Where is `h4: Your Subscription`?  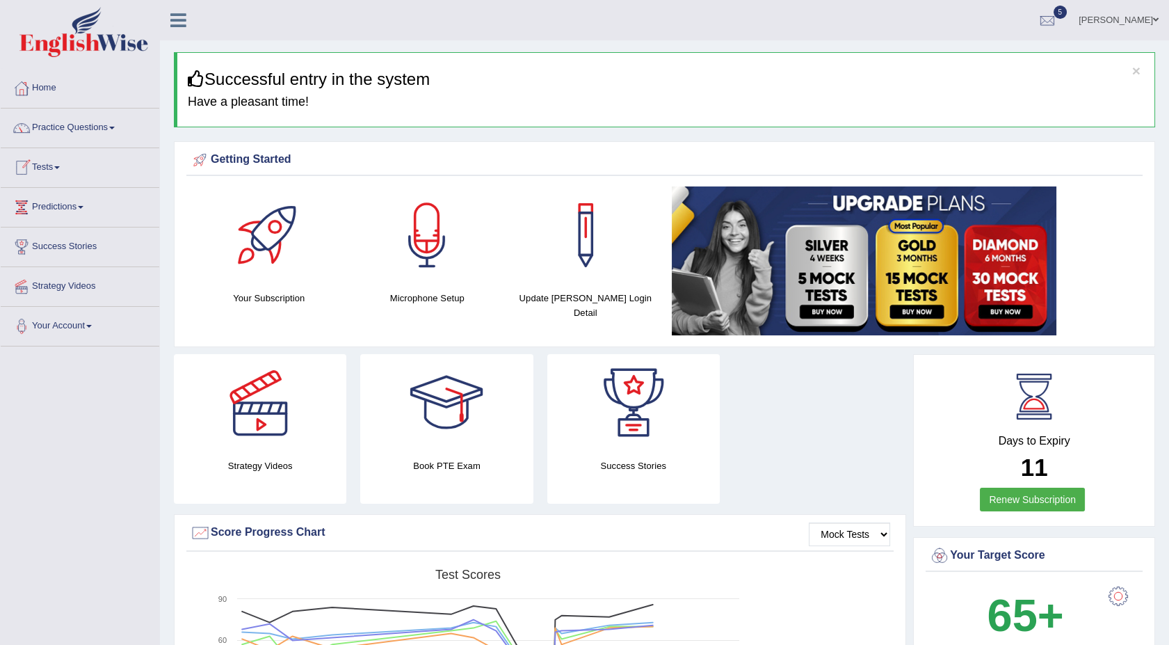 h4: Your Subscription is located at coordinates (269, 298).